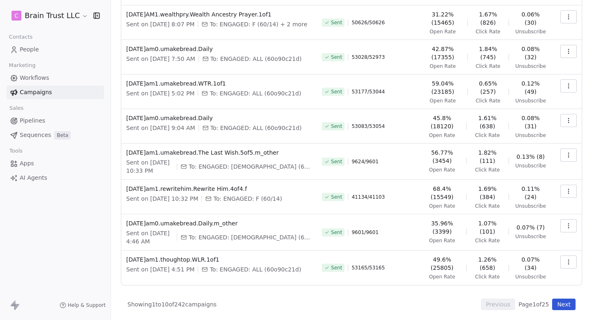  Describe the element at coordinates (442, 193) in the screenshot. I see `span: 68.4% (15549)` at that location.